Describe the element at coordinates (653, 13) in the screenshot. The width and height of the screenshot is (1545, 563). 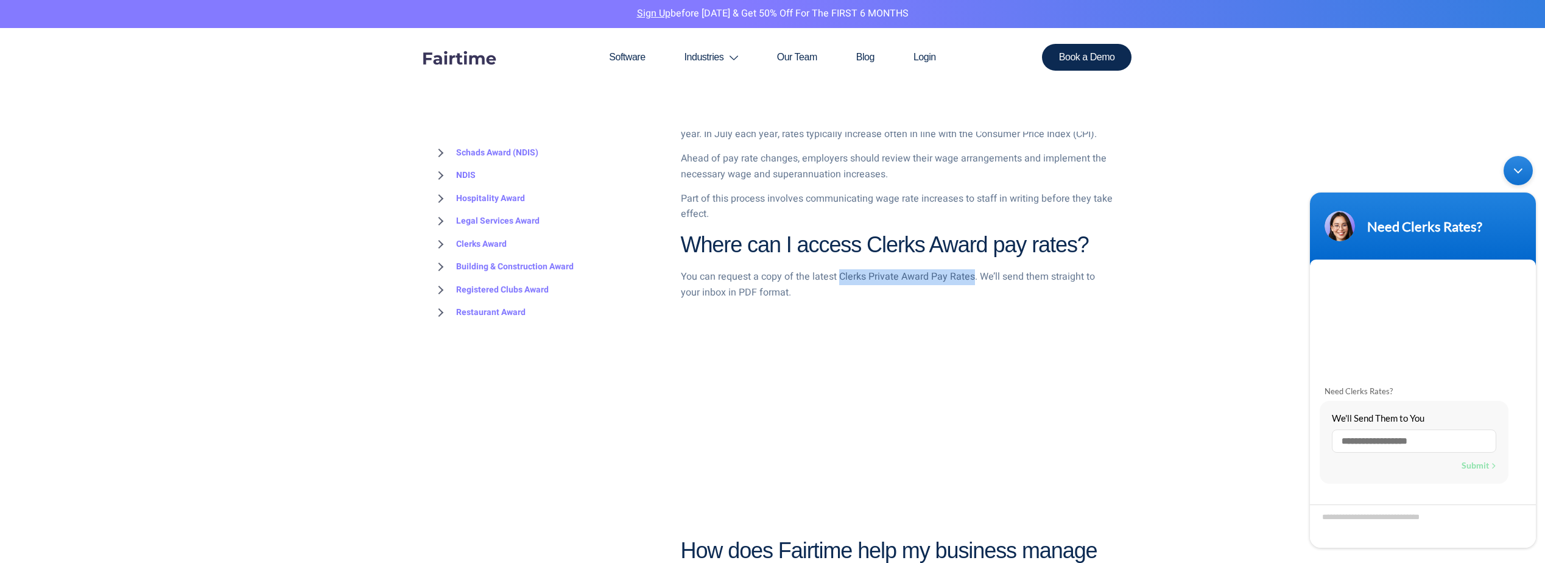
I see `a: Sign Up` at that location.